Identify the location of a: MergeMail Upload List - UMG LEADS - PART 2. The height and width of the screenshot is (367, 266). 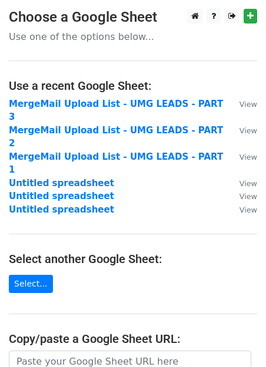
(116, 137).